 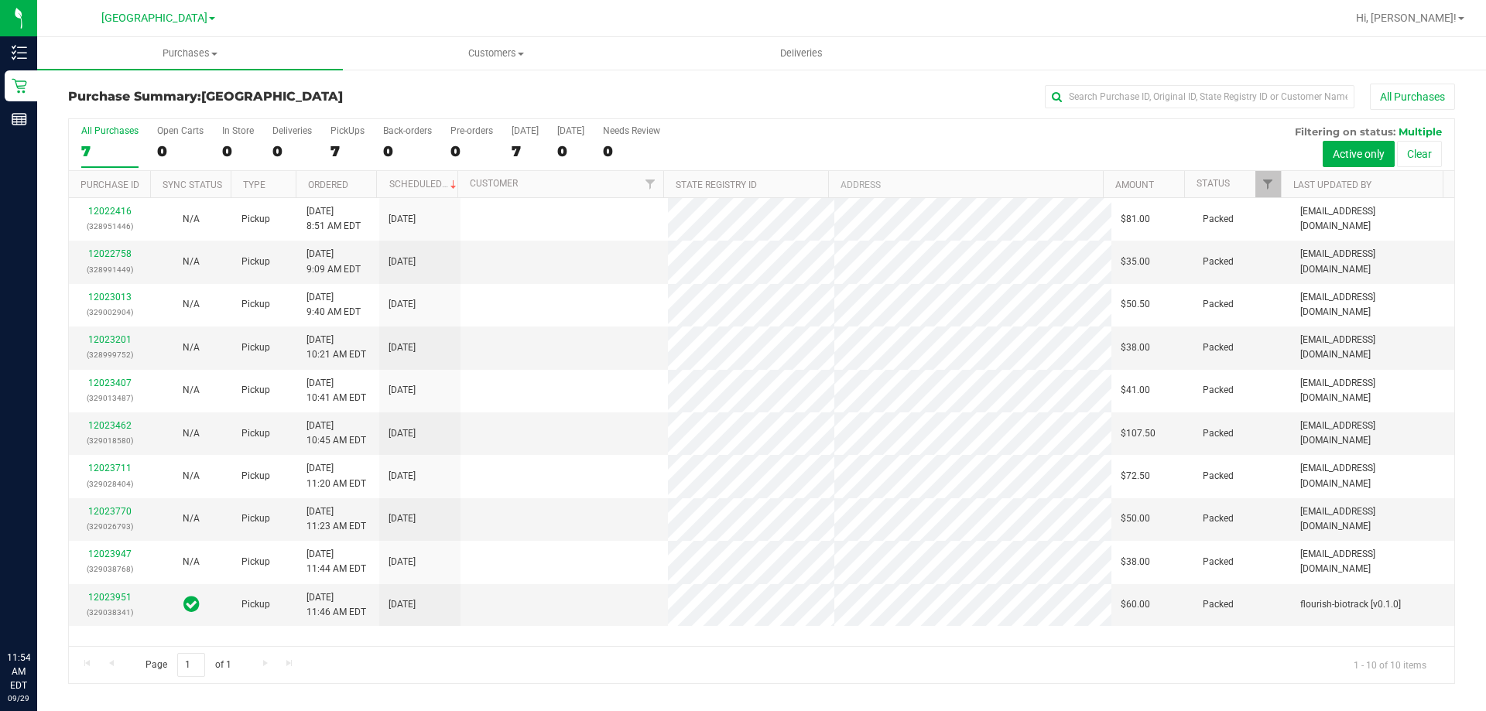 I want to click on span: $35.00, so click(x=1135, y=262).